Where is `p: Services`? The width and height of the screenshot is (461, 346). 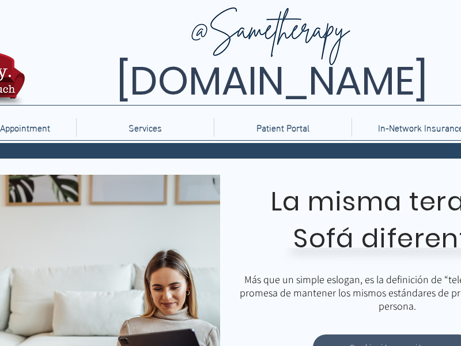
p: Services is located at coordinates (145, 127).